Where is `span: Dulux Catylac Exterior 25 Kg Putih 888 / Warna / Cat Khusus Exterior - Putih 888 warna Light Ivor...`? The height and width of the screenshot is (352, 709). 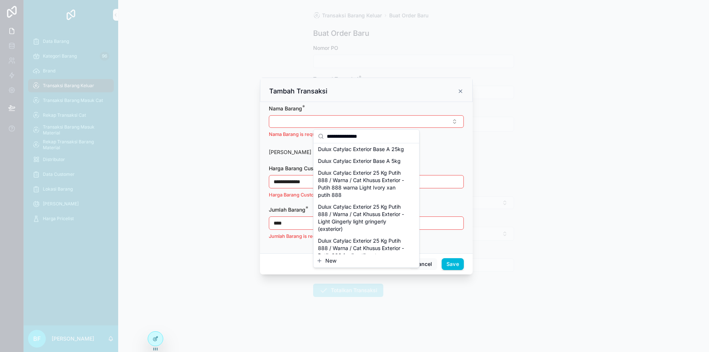
span: Dulux Catylac Exterior 25 Kg Putih 888 / Warna / Cat Khusus Exterior - Putih 888 warna Light Ivor... is located at coordinates (362, 184).